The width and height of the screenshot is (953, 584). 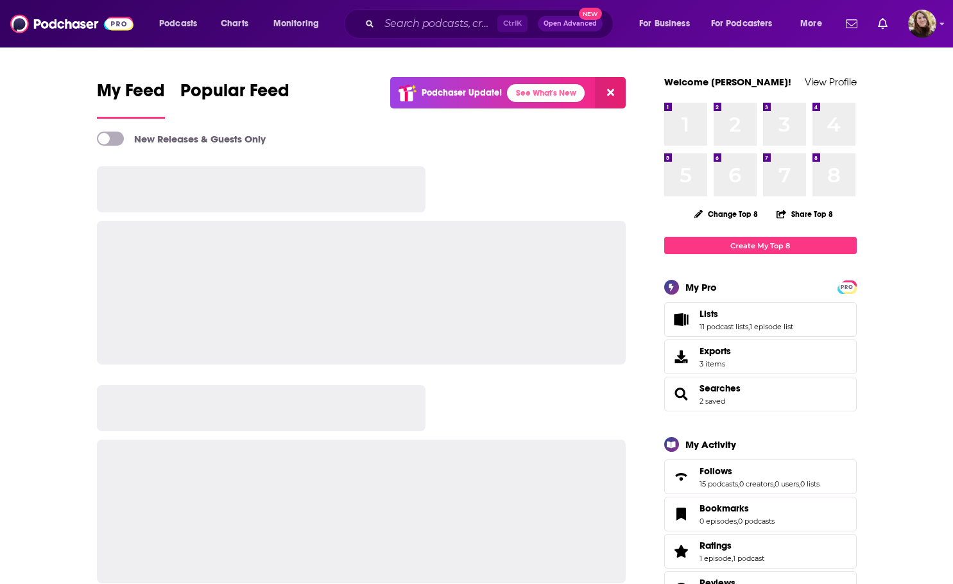 I want to click on a: 0 episodes, so click(x=718, y=521).